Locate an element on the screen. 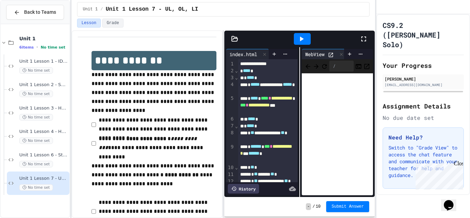 The height and width of the screenshot is (218, 470). p: Switch to "Grade View" to access the chat feature and communicate with your teacher for help and ... is located at coordinates (423, 161).